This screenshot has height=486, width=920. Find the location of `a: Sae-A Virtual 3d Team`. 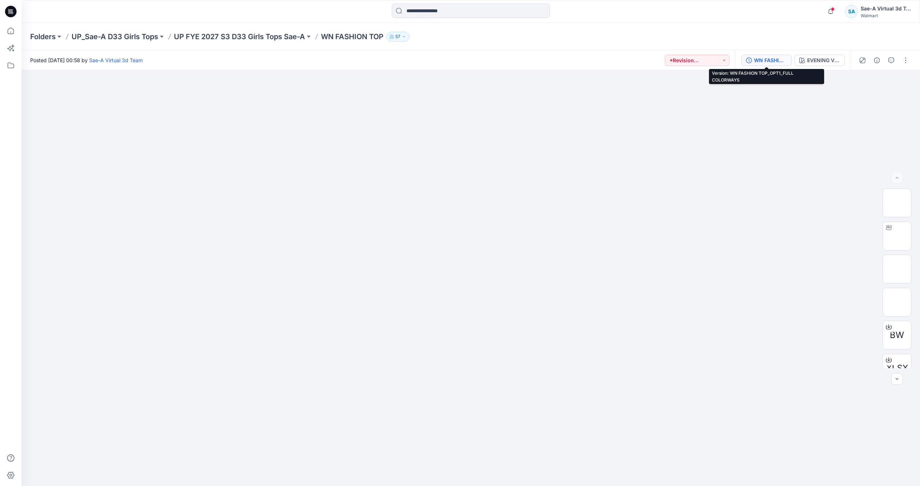

a: Sae-A Virtual 3d Team is located at coordinates (116, 60).